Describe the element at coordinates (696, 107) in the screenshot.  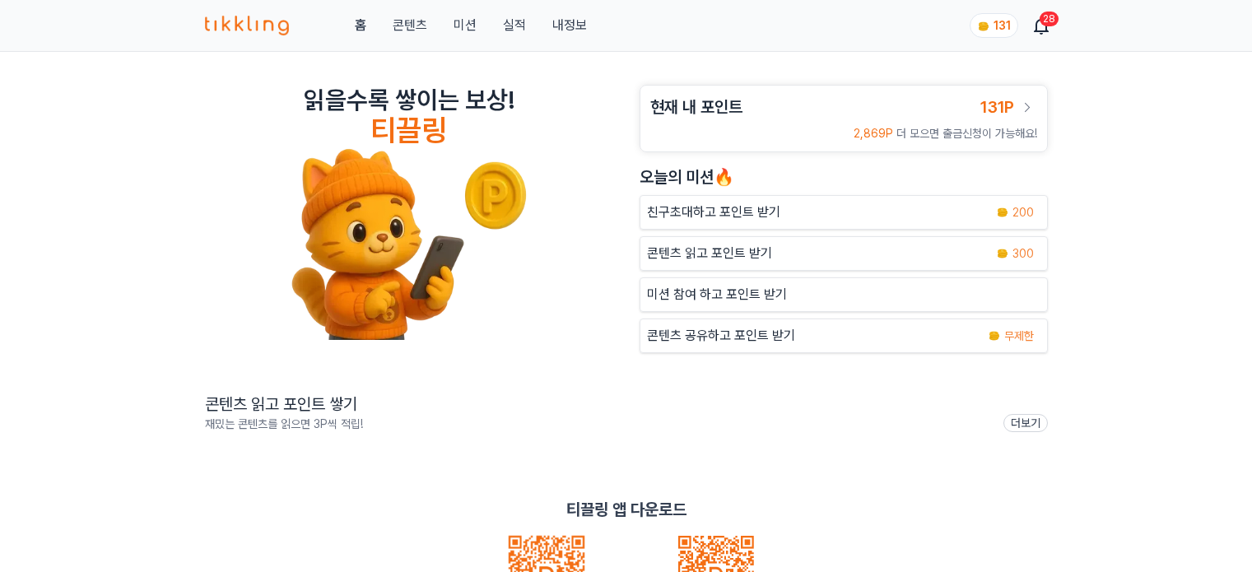
I see `h3: 현재 내 포인트` at that location.